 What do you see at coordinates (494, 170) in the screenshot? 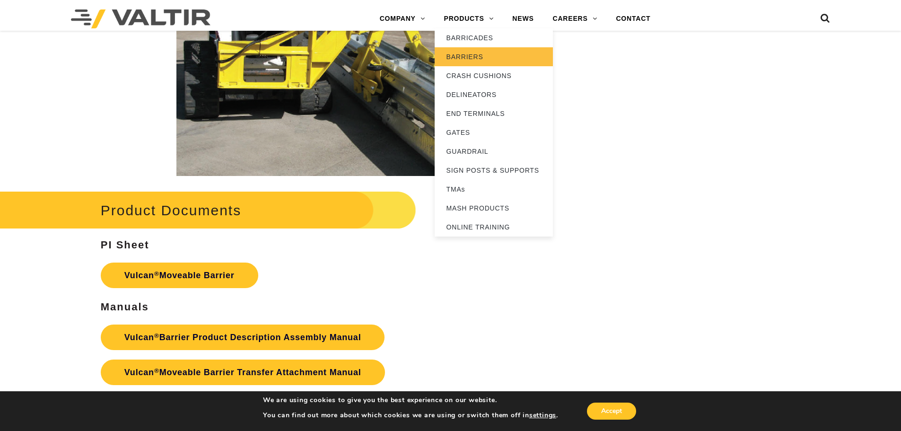
I see `a: SIGN POSTS & SUPPORTS` at bounding box center [494, 170].